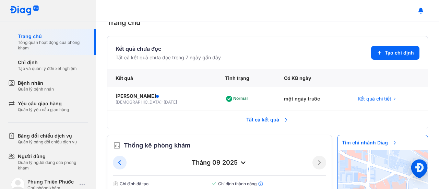  Describe the element at coordinates (375, 99) in the screenshot. I see `span: Kết quả chi tiết` at that location.